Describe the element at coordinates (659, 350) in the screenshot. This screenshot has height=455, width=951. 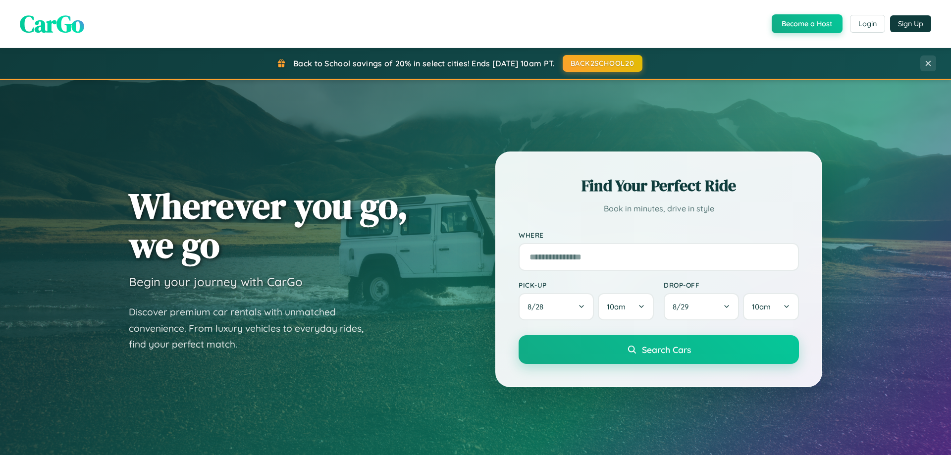
I see `button: Search Cars` at that location.